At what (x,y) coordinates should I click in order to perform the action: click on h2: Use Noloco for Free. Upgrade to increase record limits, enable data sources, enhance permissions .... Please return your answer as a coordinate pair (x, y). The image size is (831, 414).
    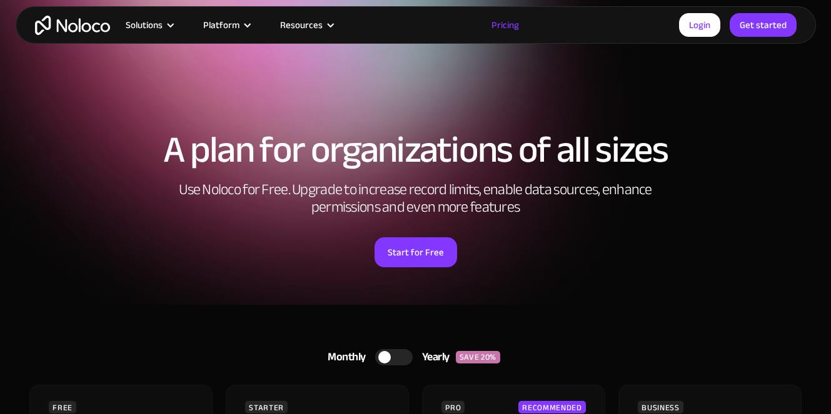
    Looking at the image, I should click on (416, 199).